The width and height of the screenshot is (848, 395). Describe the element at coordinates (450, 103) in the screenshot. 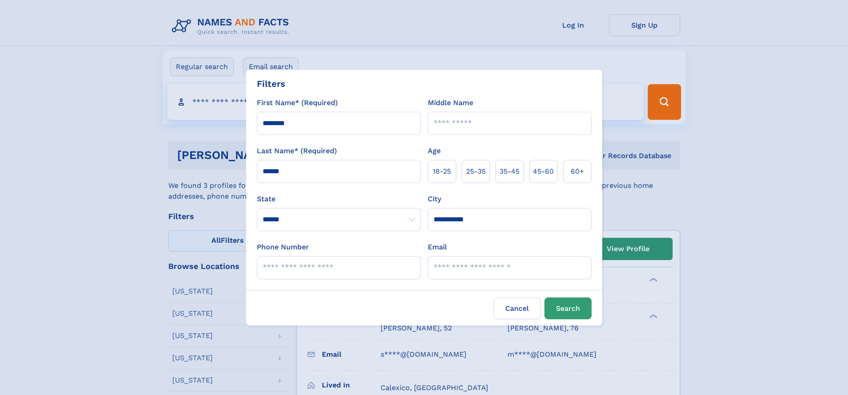

I see `label: Middle Name` at that location.